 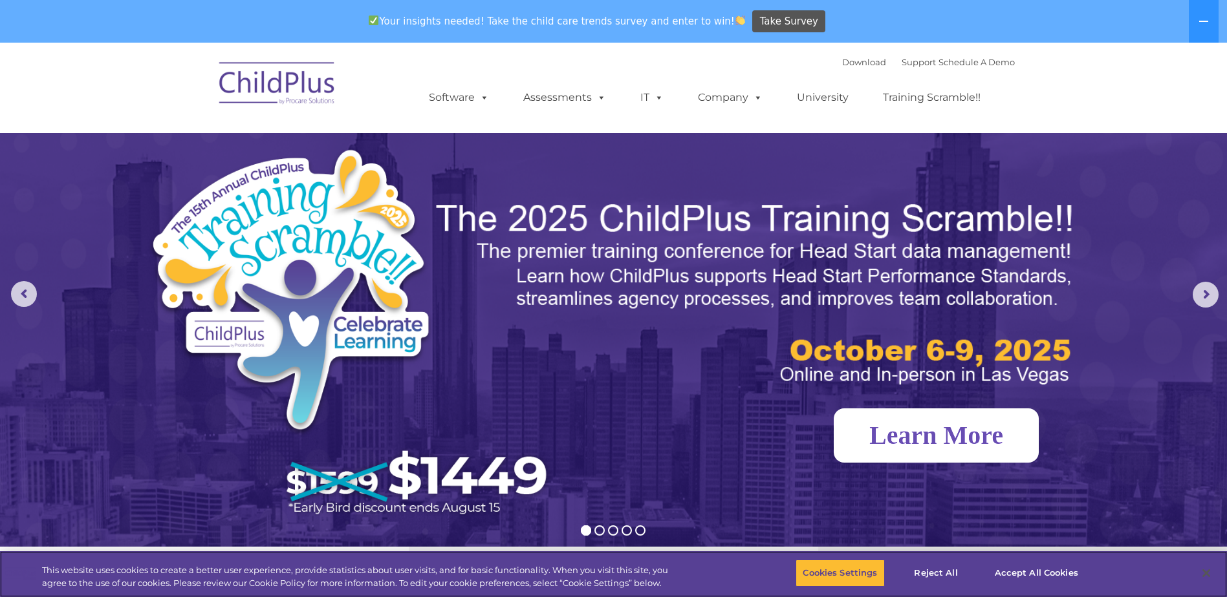 I want to click on a: Training Scramble!!, so click(x=931, y=98).